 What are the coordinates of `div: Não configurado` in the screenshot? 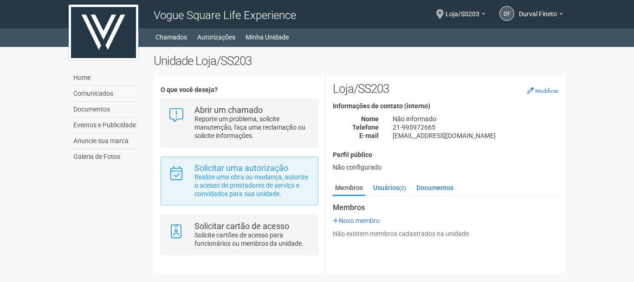 It's located at (446, 167).